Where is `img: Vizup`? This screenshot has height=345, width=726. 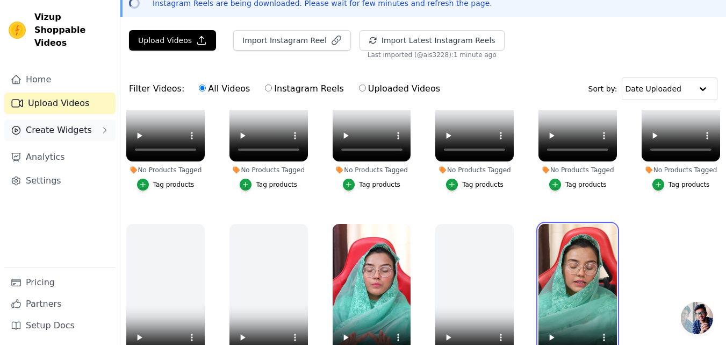 img: Vizup is located at coordinates (17, 30).